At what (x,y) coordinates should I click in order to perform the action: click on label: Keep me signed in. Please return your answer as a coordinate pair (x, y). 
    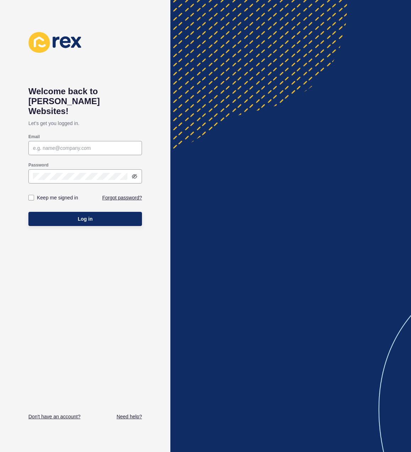
    Looking at the image, I should click on (57, 198).